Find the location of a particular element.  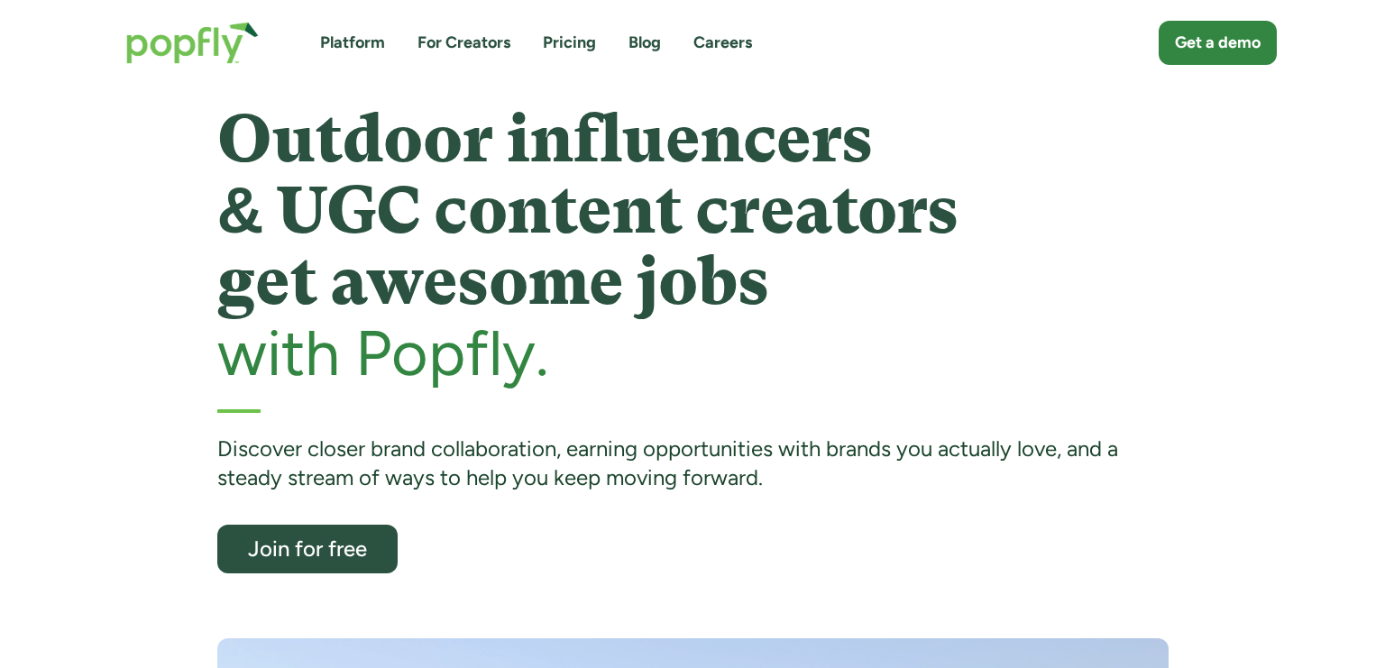

div: Get a demo is located at coordinates (1217, 42).